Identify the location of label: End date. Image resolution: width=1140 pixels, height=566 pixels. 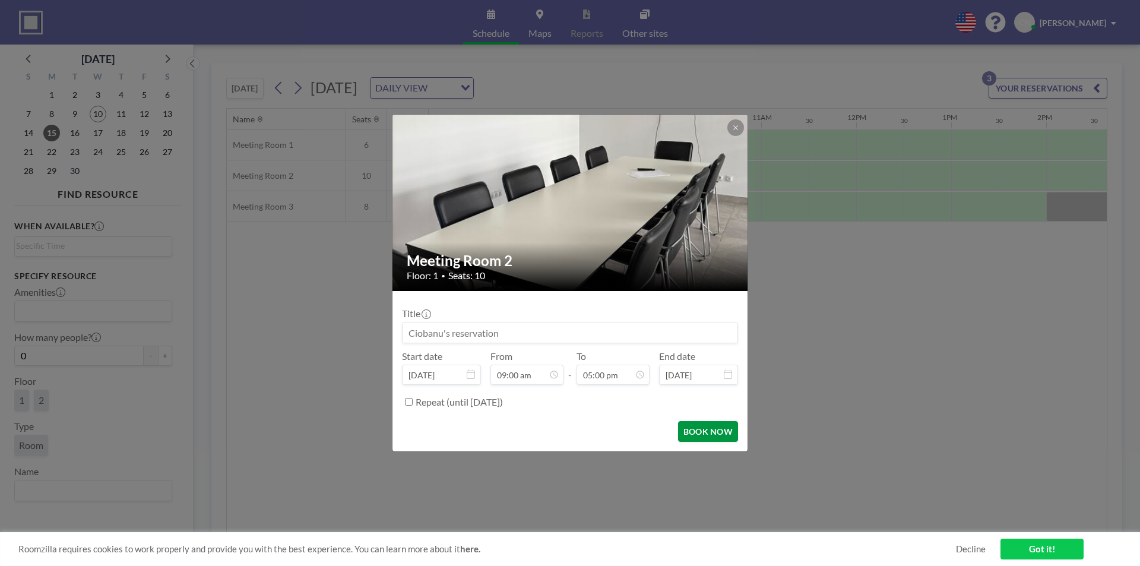
(677, 356).